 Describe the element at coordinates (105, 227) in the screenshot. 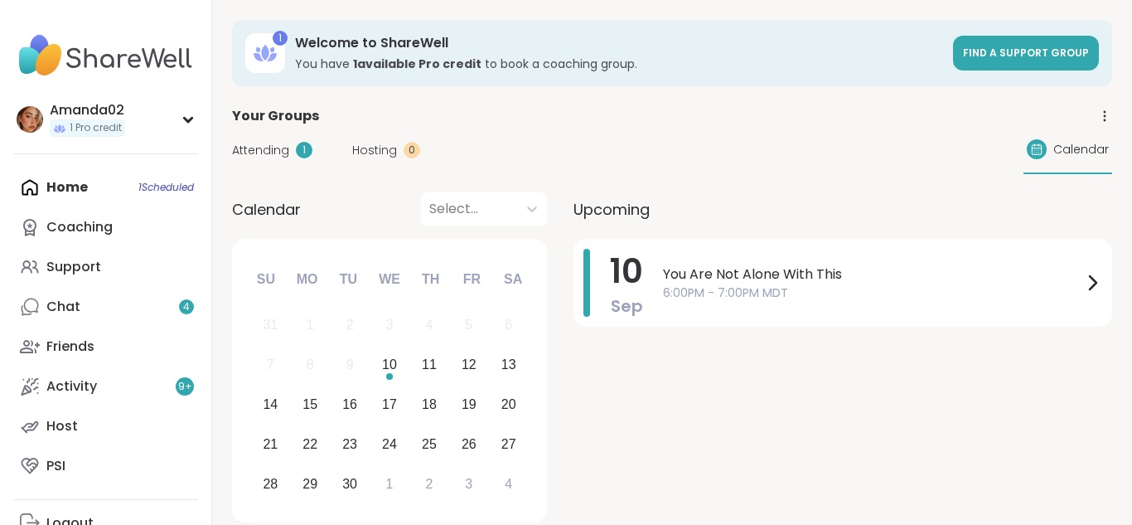

I see `a: Coaching` at that location.